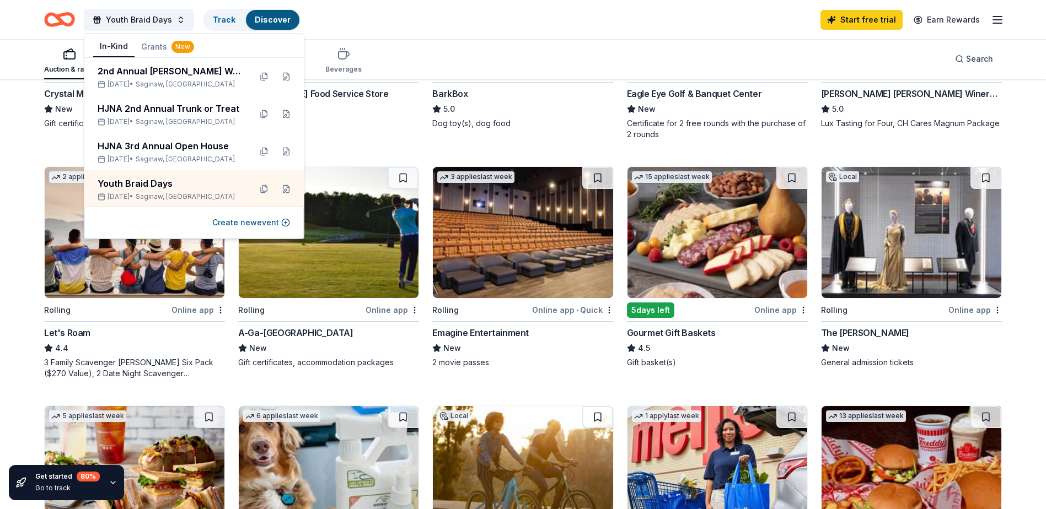 This screenshot has height=509, width=1046. Describe the element at coordinates (861, 20) in the screenshot. I see `a: Start free trial` at that location.